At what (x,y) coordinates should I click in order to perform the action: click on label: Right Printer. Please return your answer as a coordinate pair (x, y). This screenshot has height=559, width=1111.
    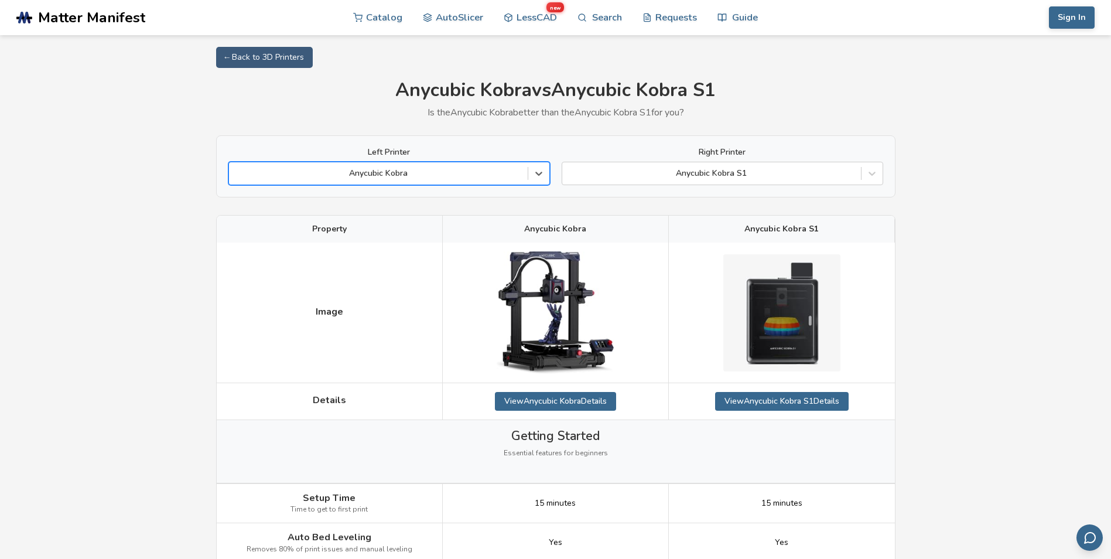
    Looking at the image, I should click on (722, 152).